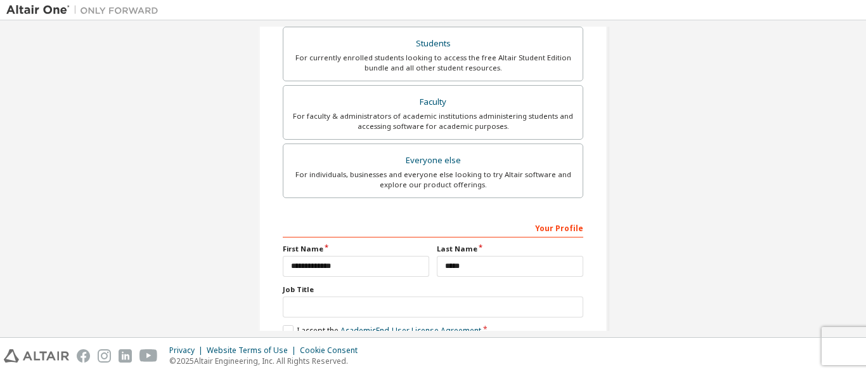  What do you see at coordinates (433, 63) in the screenshot?
I see `div: For currently enrolled students looking to access the free Altair Student Edition bundle and all ...` at bounding box center [433, 63].